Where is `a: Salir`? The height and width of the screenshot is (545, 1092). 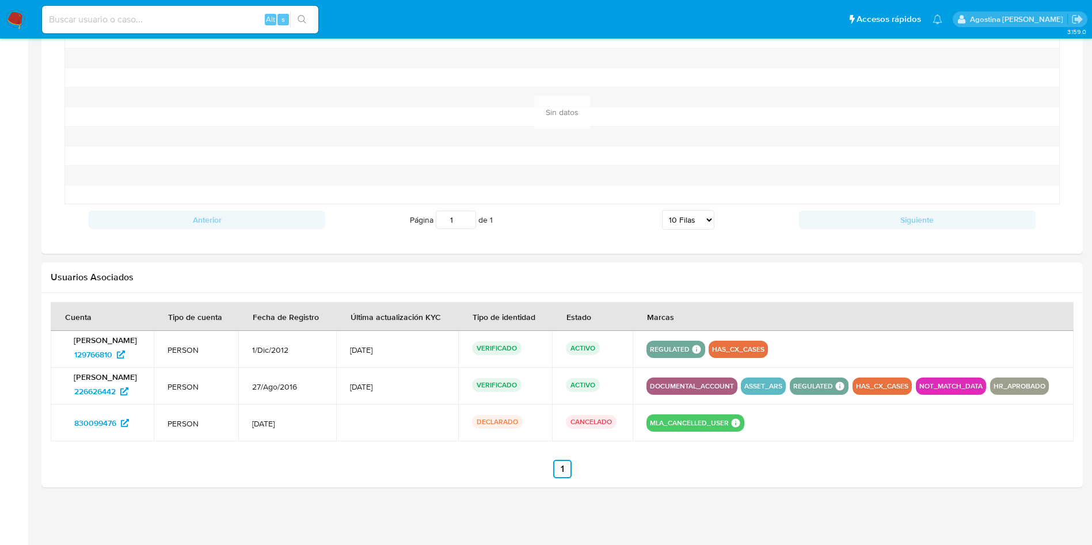
a: Salir is located at coordinates (1077, 19).